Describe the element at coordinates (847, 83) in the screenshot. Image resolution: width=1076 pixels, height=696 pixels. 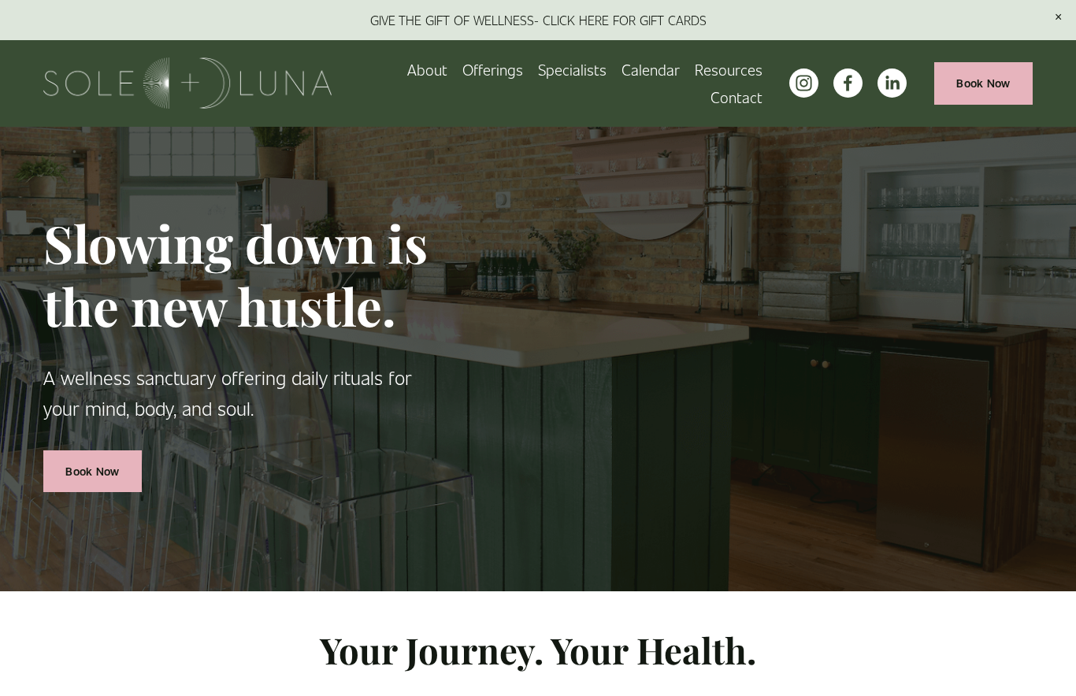
I see `a: facebook-unauth` at that location.